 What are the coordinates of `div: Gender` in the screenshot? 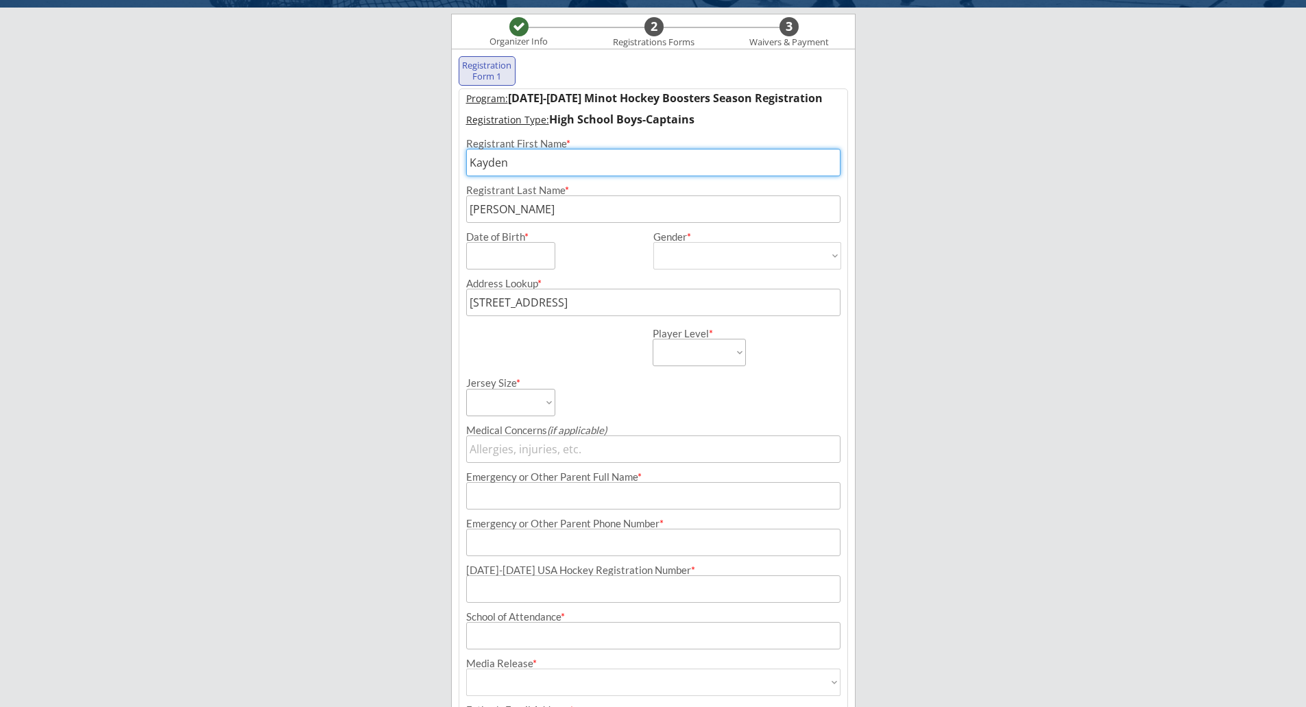 It's located at (747, 236).